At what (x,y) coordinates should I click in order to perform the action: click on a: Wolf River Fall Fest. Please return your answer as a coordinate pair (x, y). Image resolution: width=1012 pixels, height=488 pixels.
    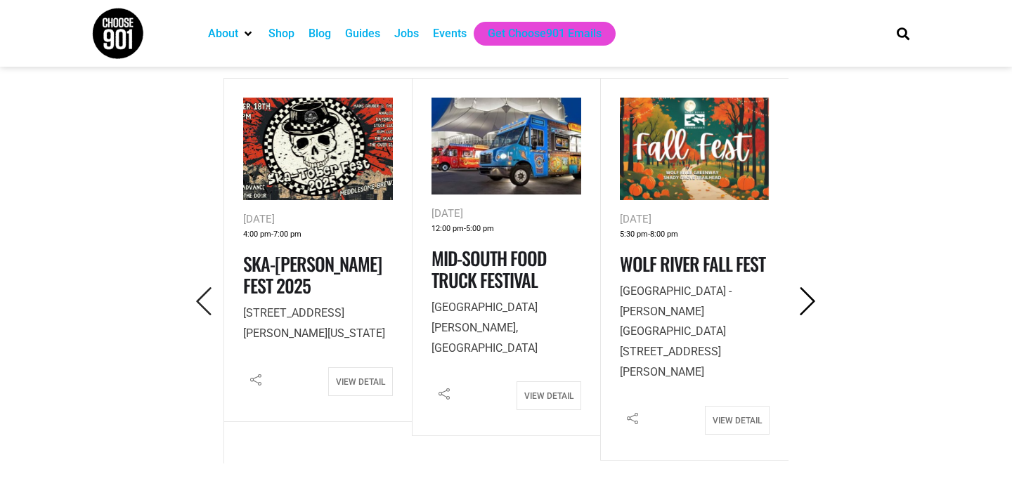
    Looking at the image, I should click on (692, 264).